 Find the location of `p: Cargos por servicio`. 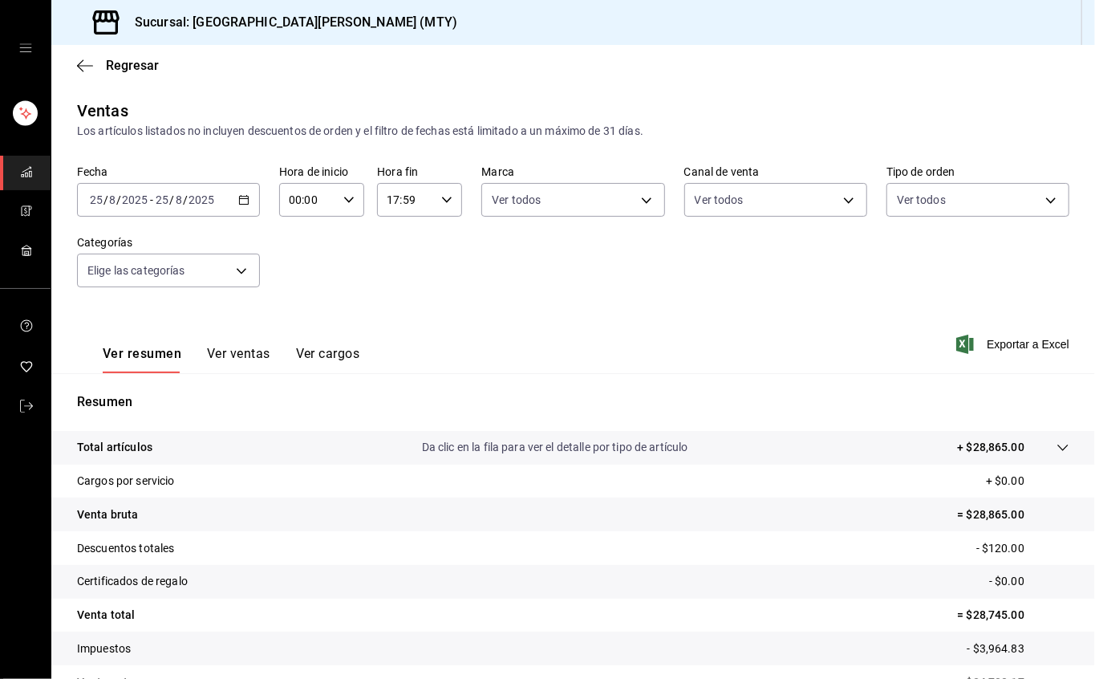

p: Cargos por servicio is located at coordinates (126, 480).